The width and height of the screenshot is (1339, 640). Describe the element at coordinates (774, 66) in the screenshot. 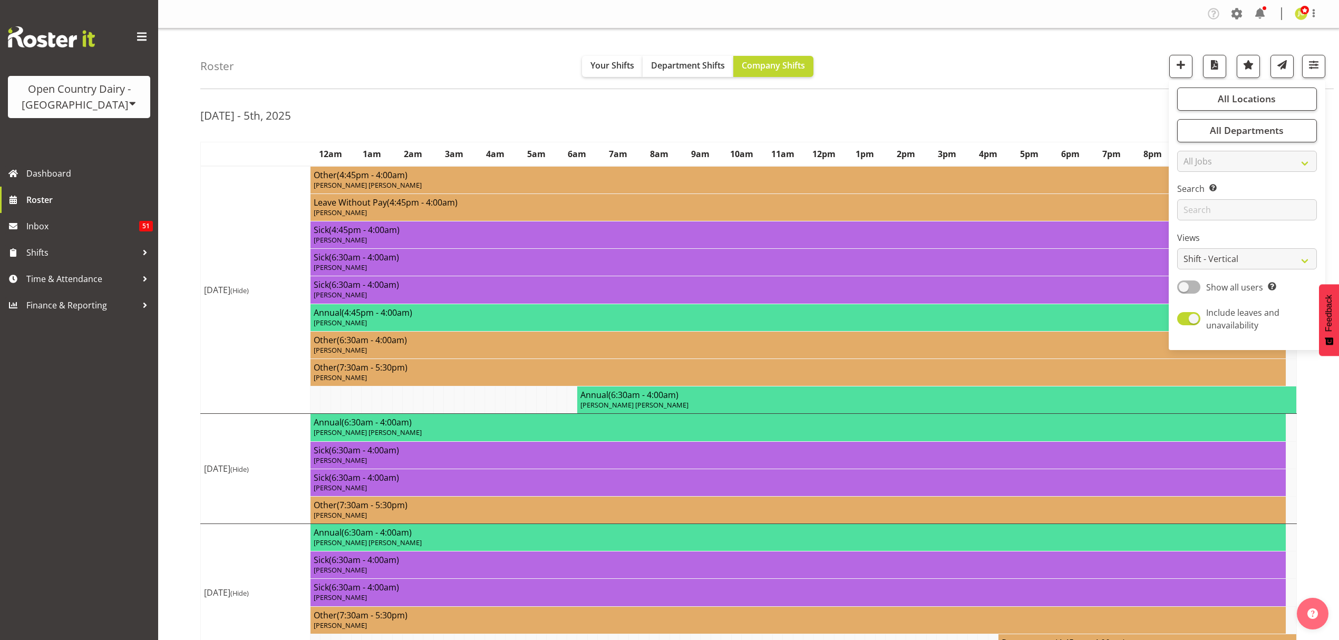

I see `button: Company Shifts` at that location.